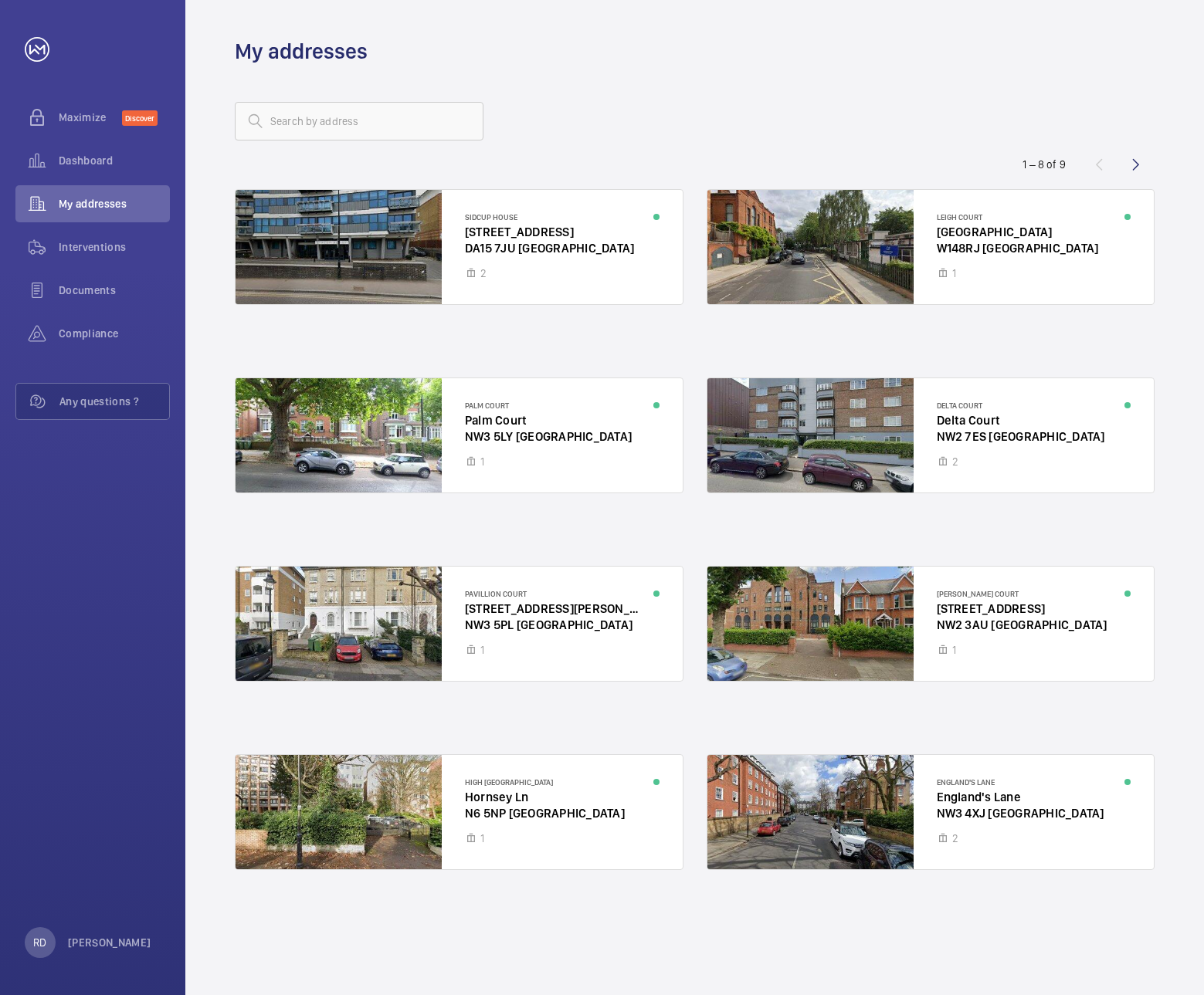  What do you see at coordinates (114, 161) in the screenshot?
I see `span: Dashboard` at bounding box center [114, 161].